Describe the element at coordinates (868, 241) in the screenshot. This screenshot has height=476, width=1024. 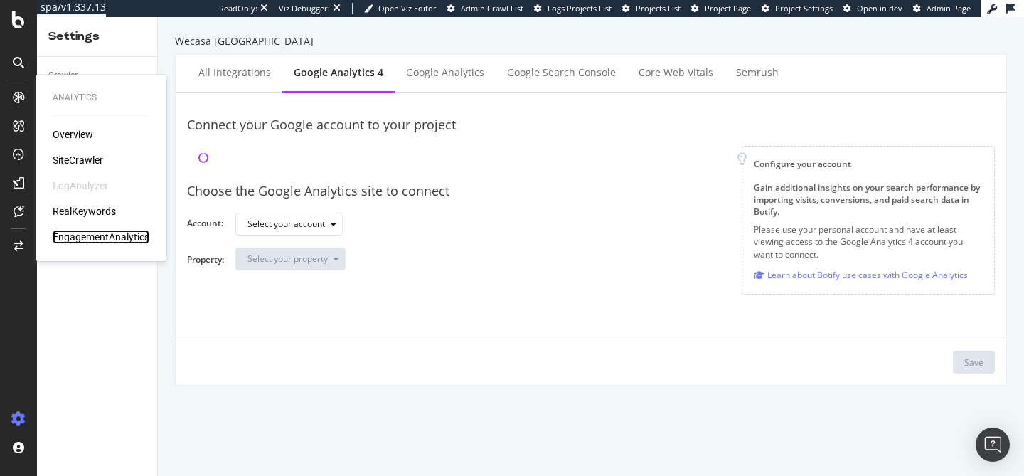
I see `p: Please use your personal account and have at least viewing access to the Google Analytics 4 accou...` at that location.